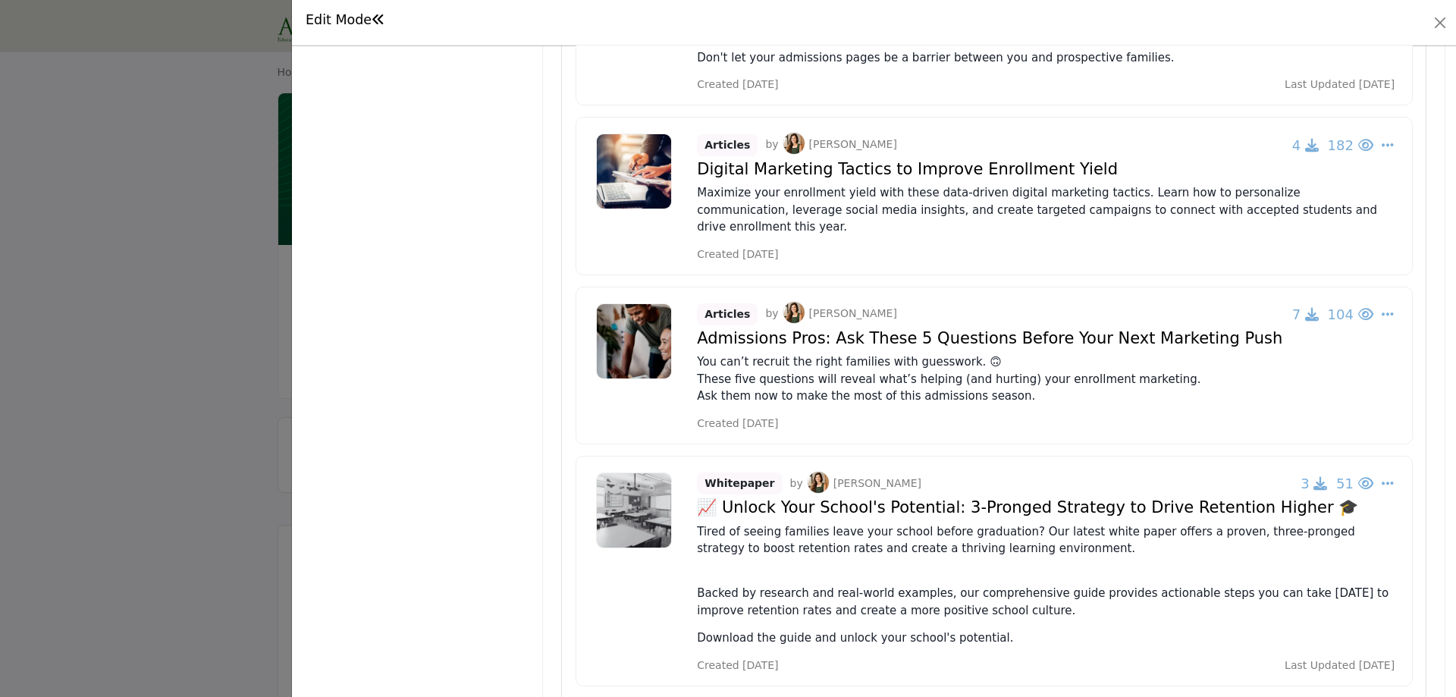  What do you see at coordinates (740, 483) in the screenshot?
I see `span: Whitepaper` at bounding box center [740, 483].